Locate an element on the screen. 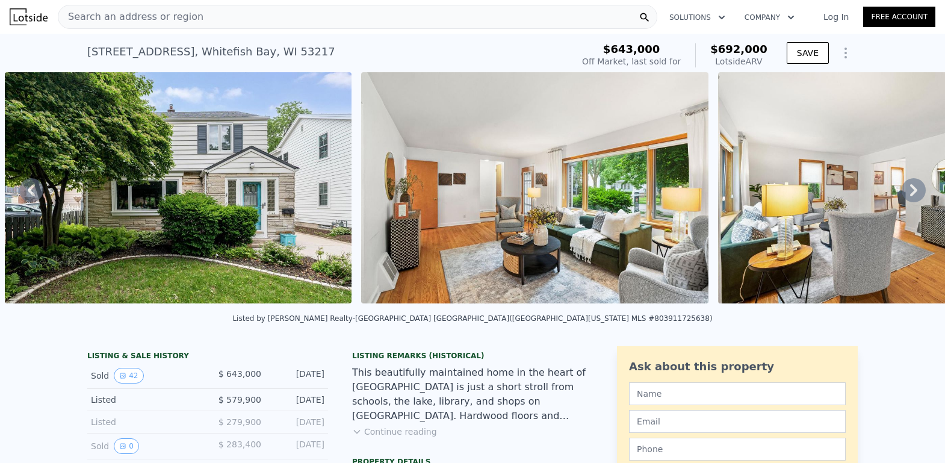  img: Lotside is located at coordinates (28, 17).